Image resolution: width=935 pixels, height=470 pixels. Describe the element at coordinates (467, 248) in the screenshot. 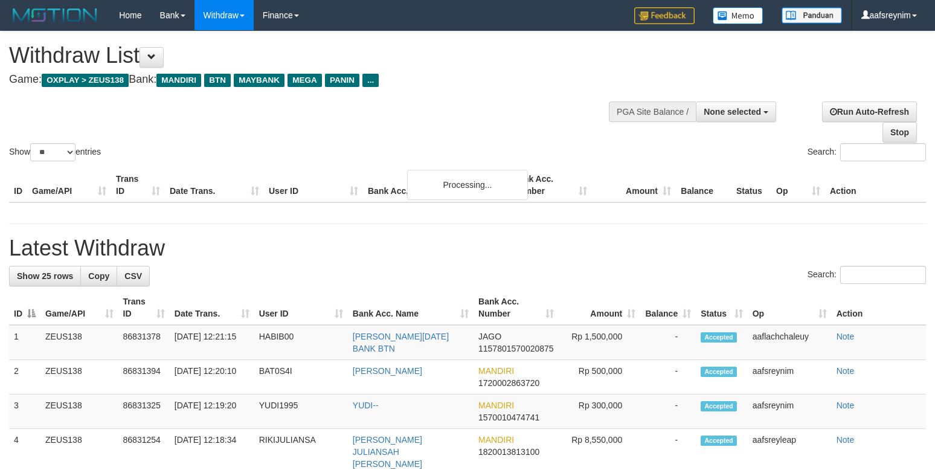

I see `h1: Latest Withdraw` at that location.